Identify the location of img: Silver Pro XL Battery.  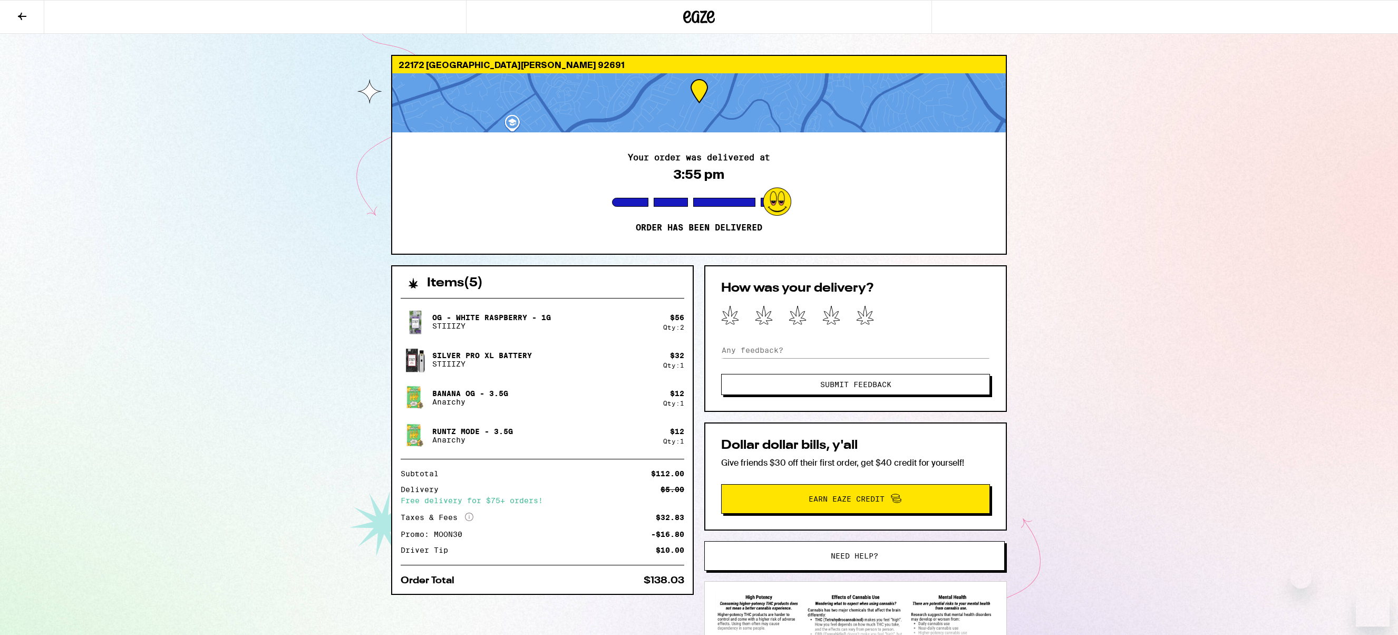
(415, 360).